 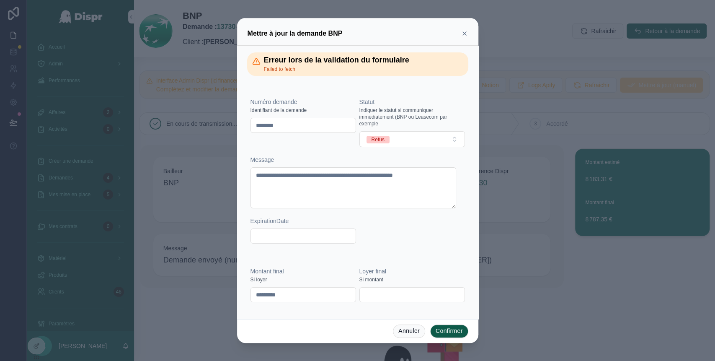 I want to click on span: Statut, so click(x=367, y=102).